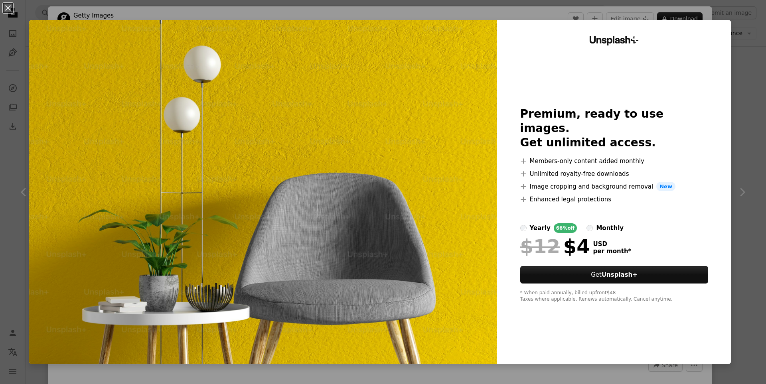  What do you see at coordinates (614, 275) in the screenshot?
I see `button: GetUnsplash+` at bounding box center [614, 275].